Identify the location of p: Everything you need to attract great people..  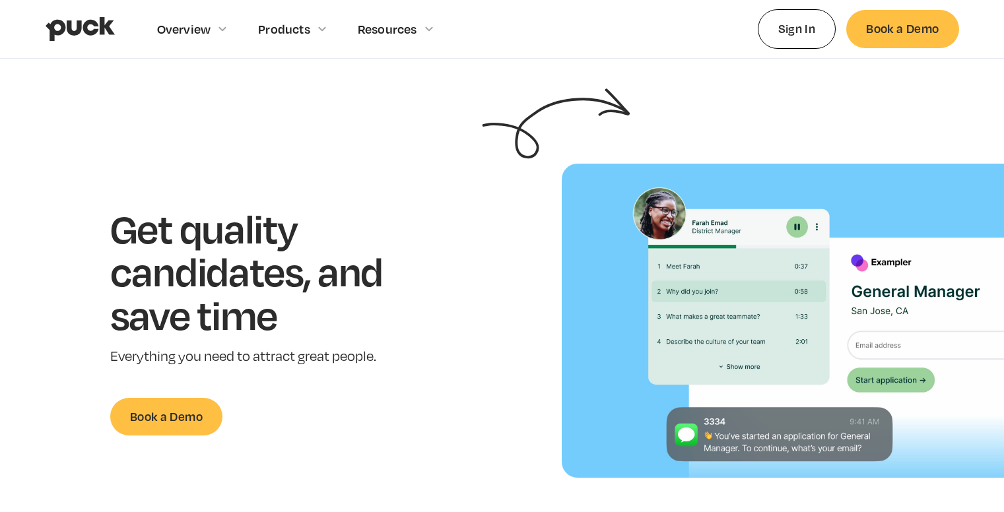
(267, 357).